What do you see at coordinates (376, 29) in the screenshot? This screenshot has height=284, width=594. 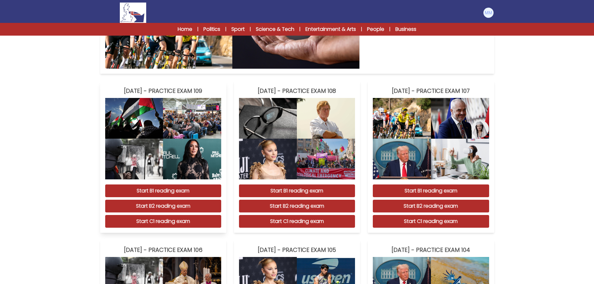 I see `a: People` at bounding box center [376, 29].